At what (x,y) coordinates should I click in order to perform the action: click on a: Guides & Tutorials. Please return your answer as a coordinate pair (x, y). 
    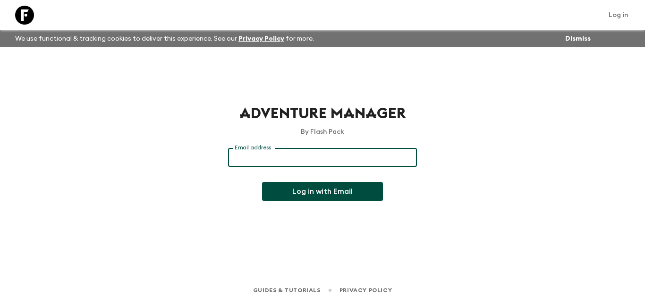
    Looking at the image, I should click on (287, 290).